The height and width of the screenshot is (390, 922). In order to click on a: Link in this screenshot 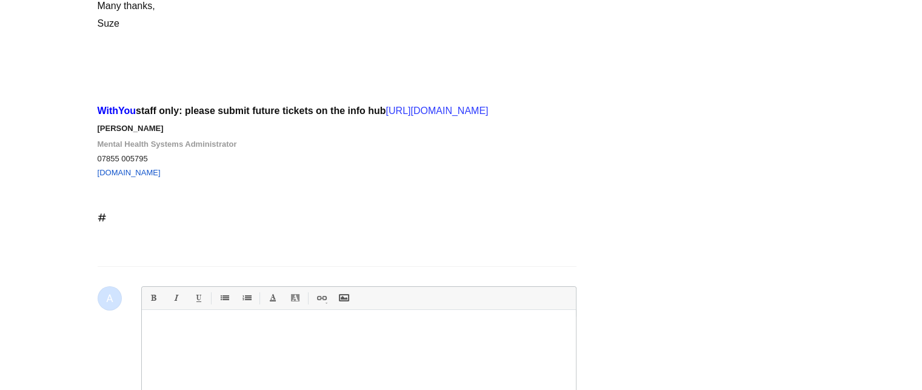, I will do `click(321, 298)`.